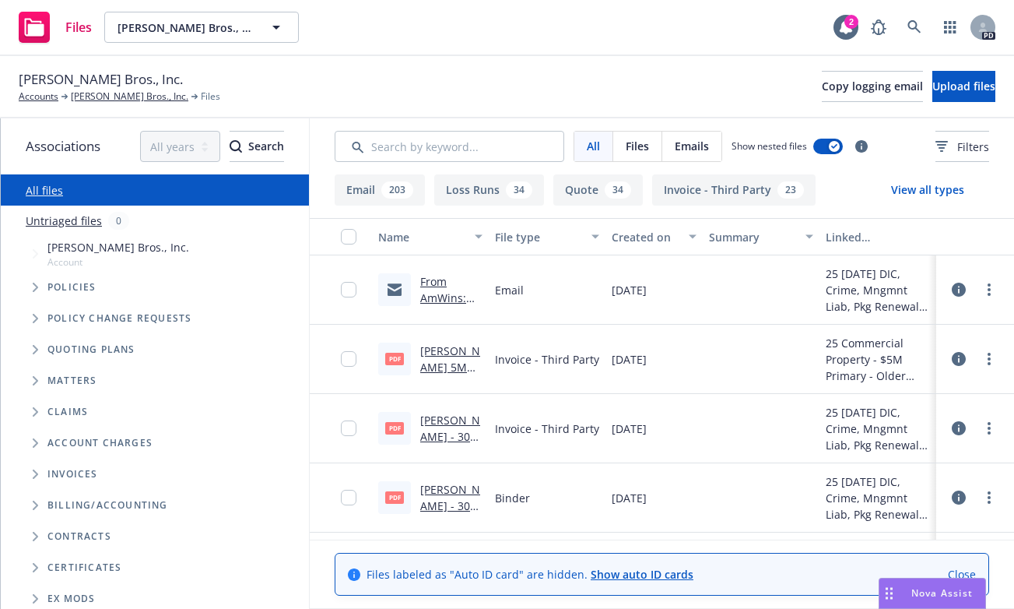 Image resolution: width=1014 pixels, height=609 pixels. Describe the element at coordinates (879, 27) in the screenshot. I see `a: Report a Bug` at that location.